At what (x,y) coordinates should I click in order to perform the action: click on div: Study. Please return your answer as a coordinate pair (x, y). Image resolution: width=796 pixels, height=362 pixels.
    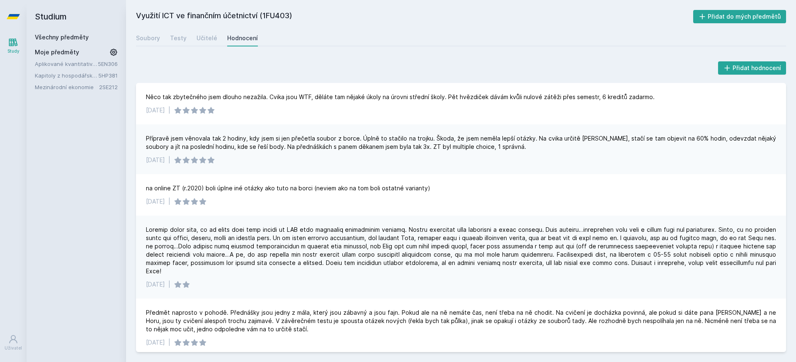
    Looking at the image, I should click on (13, 51).